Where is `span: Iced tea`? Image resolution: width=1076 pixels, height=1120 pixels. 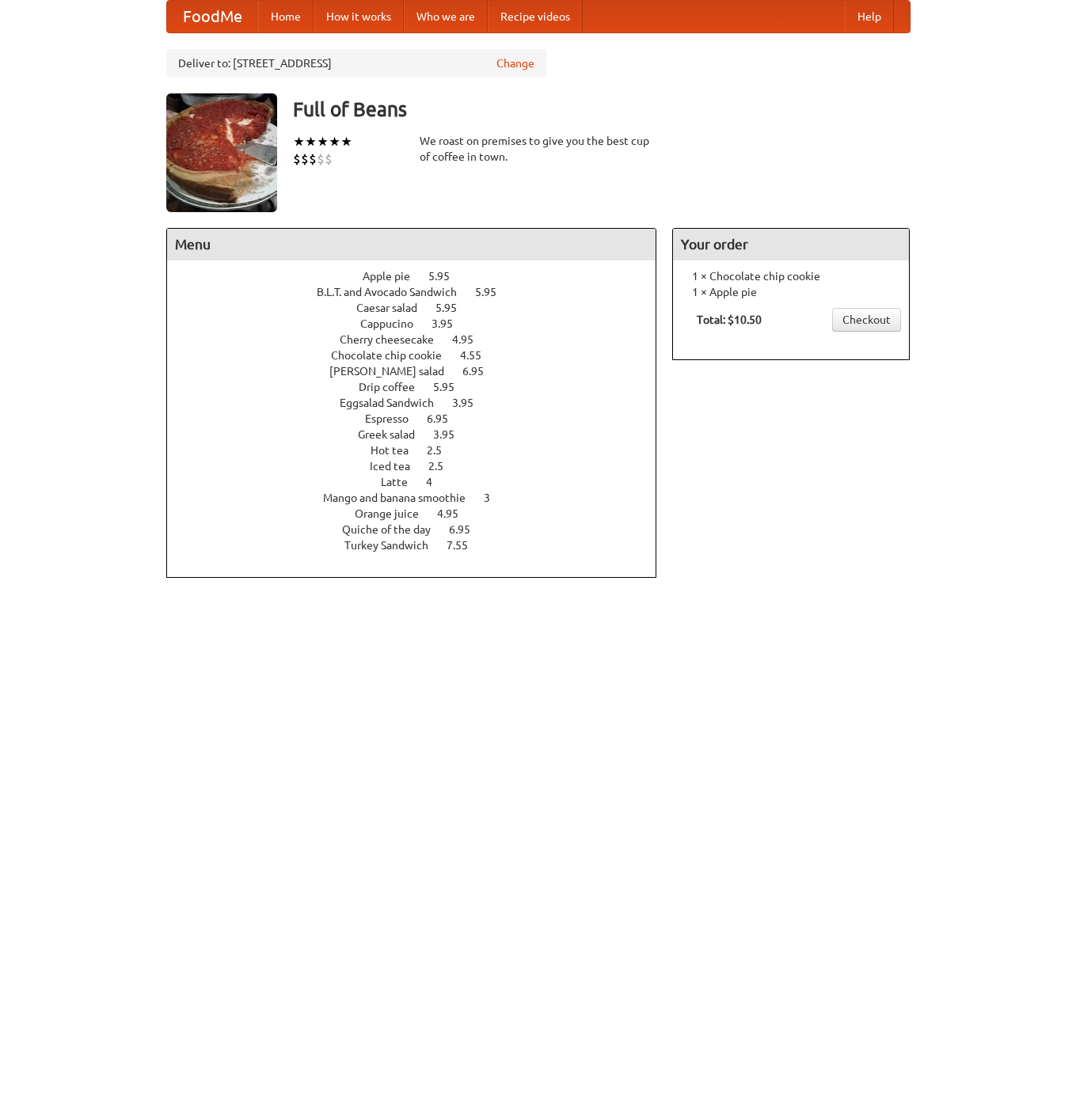
span: Iced tea is located at coordinates (397, 466).